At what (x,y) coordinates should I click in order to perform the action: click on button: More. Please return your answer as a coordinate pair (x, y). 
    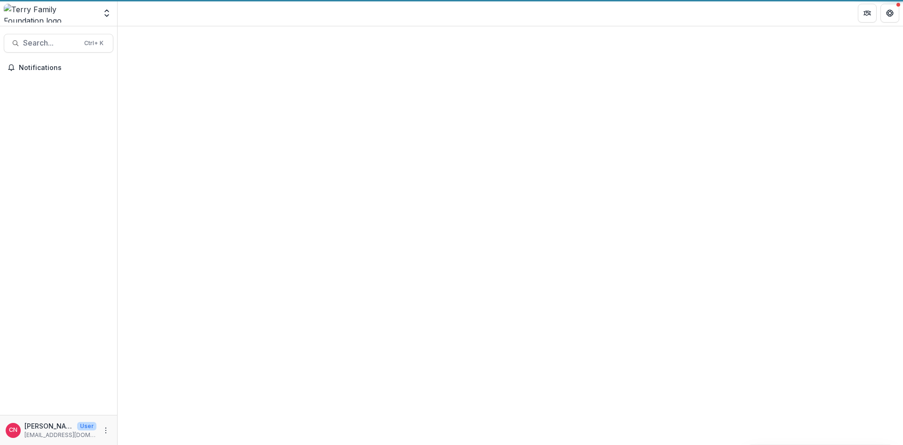
    Looking at the image, I should click on (106, 431).